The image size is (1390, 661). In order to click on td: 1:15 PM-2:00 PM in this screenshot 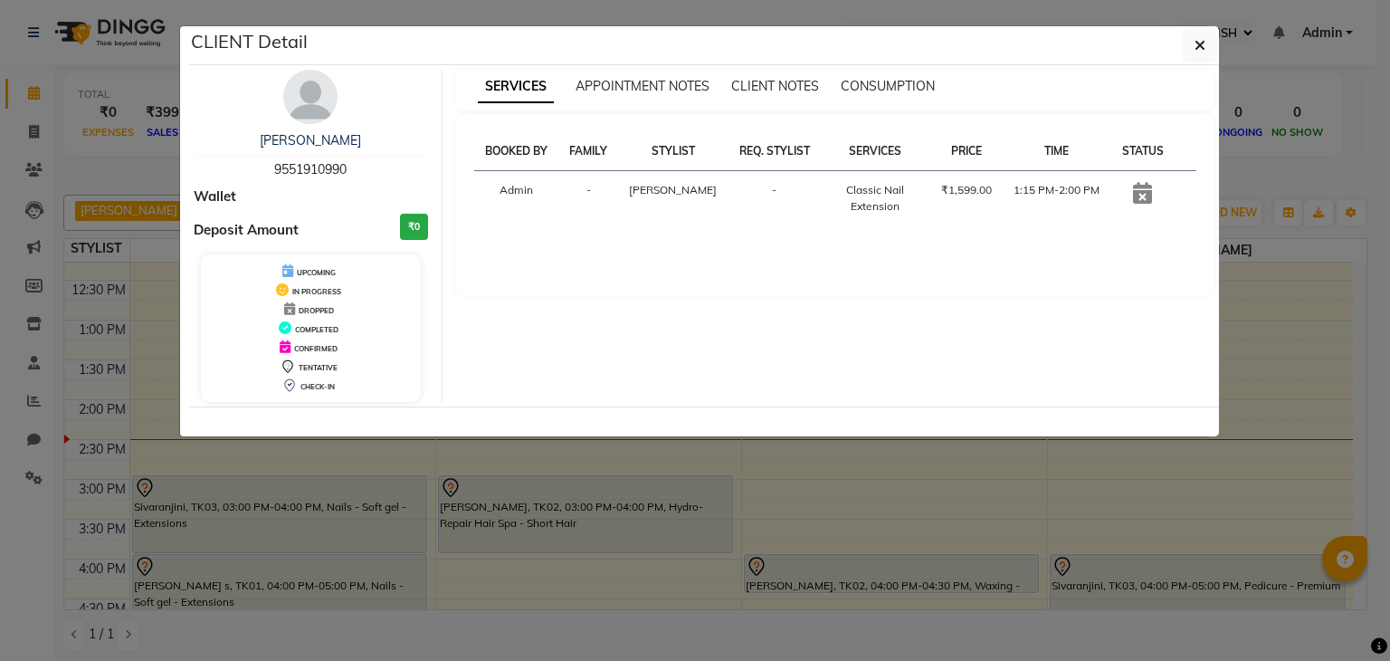, I will do `click(1057, 198)`.